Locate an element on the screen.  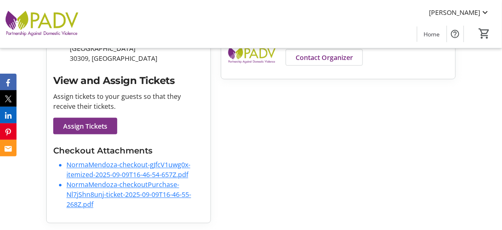
a: Assign Tickets is located at coordinates (85, 126).